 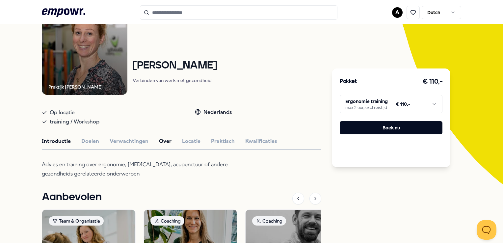 What do you see at coordinates (261, 141) in the screenshot?
I see `button: Kwalificaties` at bounding box center [261, 141].